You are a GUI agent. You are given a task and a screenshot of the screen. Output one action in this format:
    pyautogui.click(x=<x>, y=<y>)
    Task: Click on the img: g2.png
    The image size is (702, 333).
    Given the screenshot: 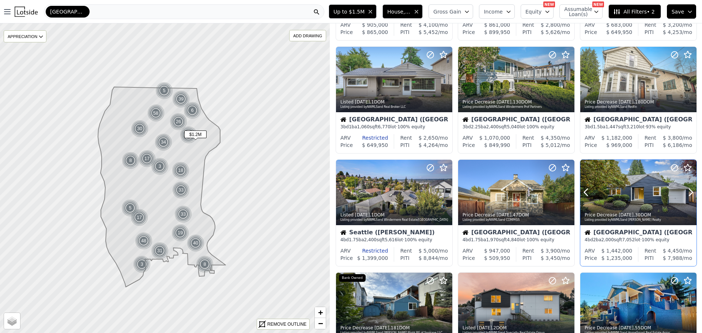 What is the action you would take?
    pyautogui.click(x=156, y=113)
    